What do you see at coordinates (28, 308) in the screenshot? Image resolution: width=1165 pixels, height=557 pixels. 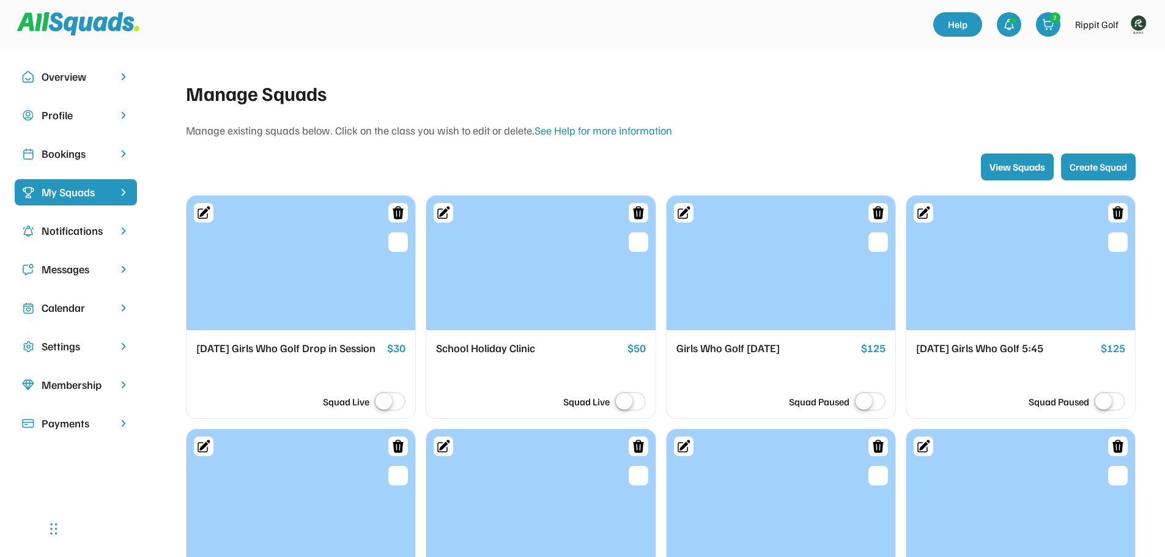 I see `img: Icon%20copy%207.svg` at bounding box center [28, 308].